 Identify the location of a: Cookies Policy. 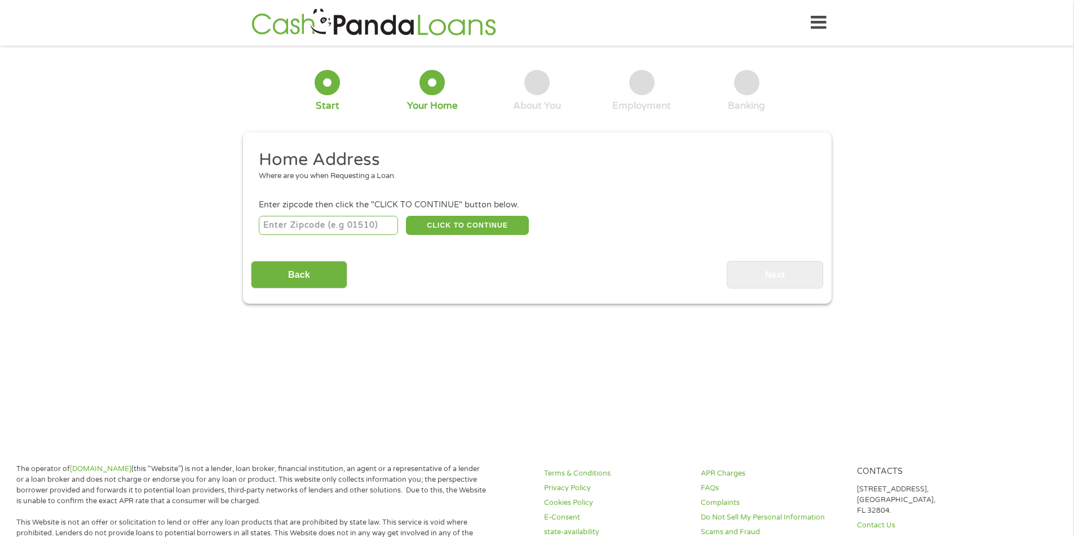
(616, 503).